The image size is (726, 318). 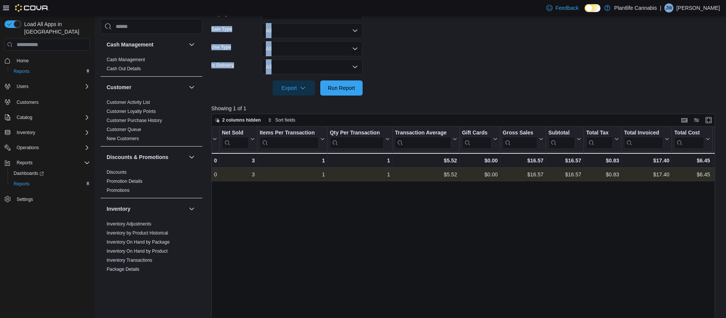 What do you see at coordinates (47, 118) in the screenshot?
I see `button: Catalog` at bounding box center [47, 118].